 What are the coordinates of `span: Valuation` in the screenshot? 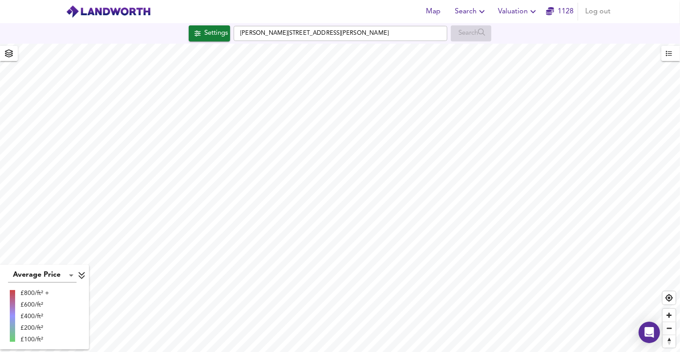 It's located at (518, 12).